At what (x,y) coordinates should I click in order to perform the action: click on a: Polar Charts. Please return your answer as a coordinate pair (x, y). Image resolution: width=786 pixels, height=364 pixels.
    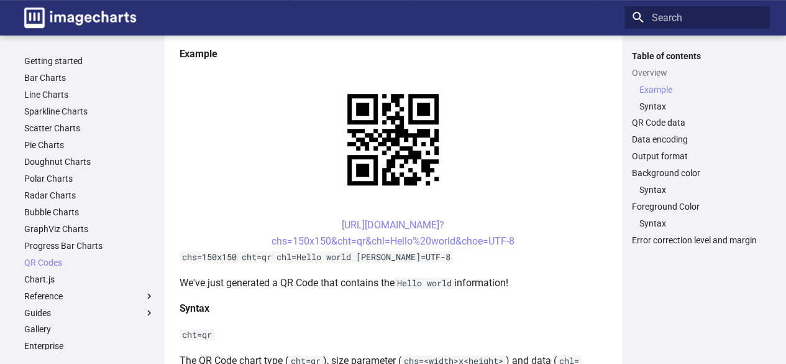
    Looking at the image, I should click on (90, 178).